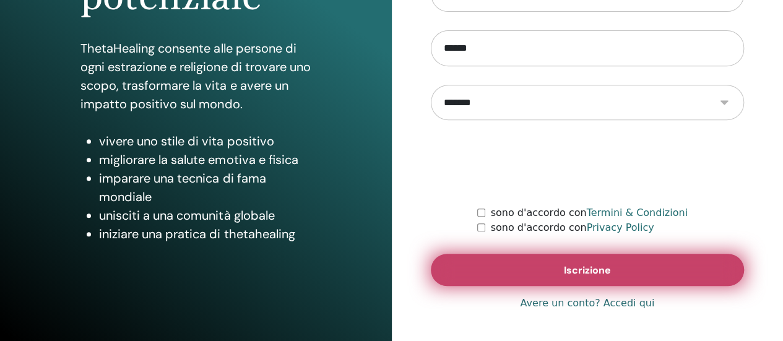 This screenshot has height=341, width=783. I want to click on a: Termini & Condizioni, so click(636, 212).